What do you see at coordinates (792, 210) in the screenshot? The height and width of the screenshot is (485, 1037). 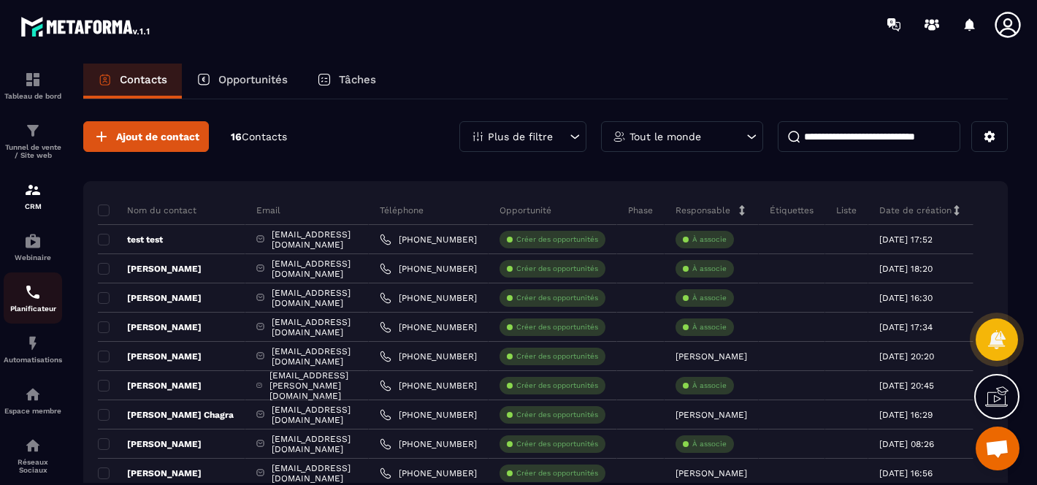 I see `p: Étiquettes` at bounding box center [792, 210].